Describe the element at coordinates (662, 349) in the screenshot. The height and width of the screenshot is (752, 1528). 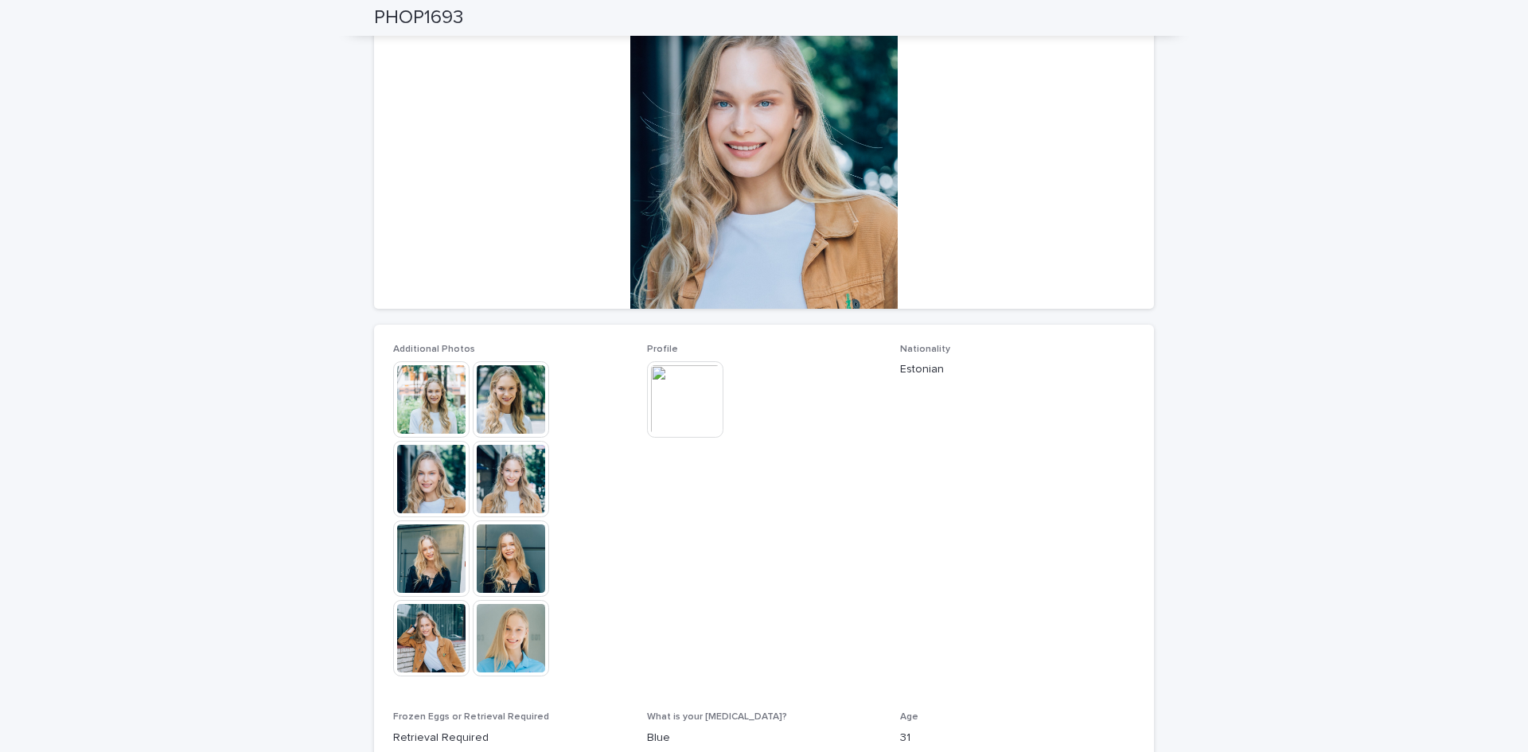
I see `span: Profile` at that location.